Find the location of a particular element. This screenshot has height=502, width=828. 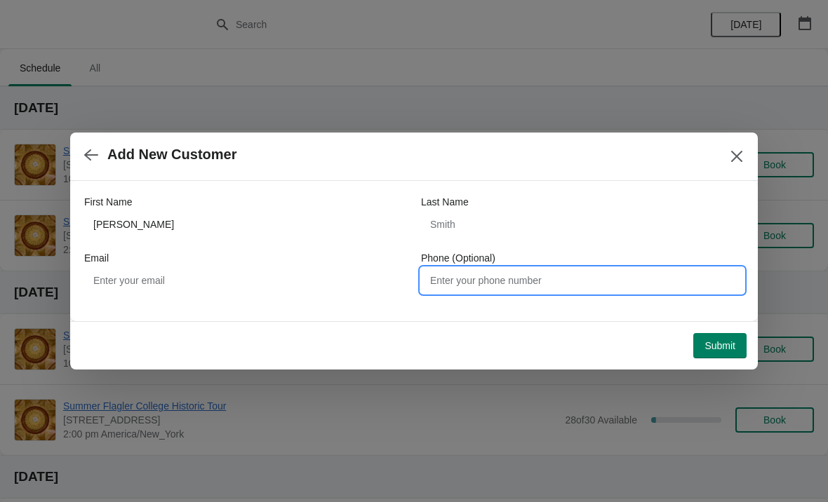

input: John is located at coordinates (246, 224).